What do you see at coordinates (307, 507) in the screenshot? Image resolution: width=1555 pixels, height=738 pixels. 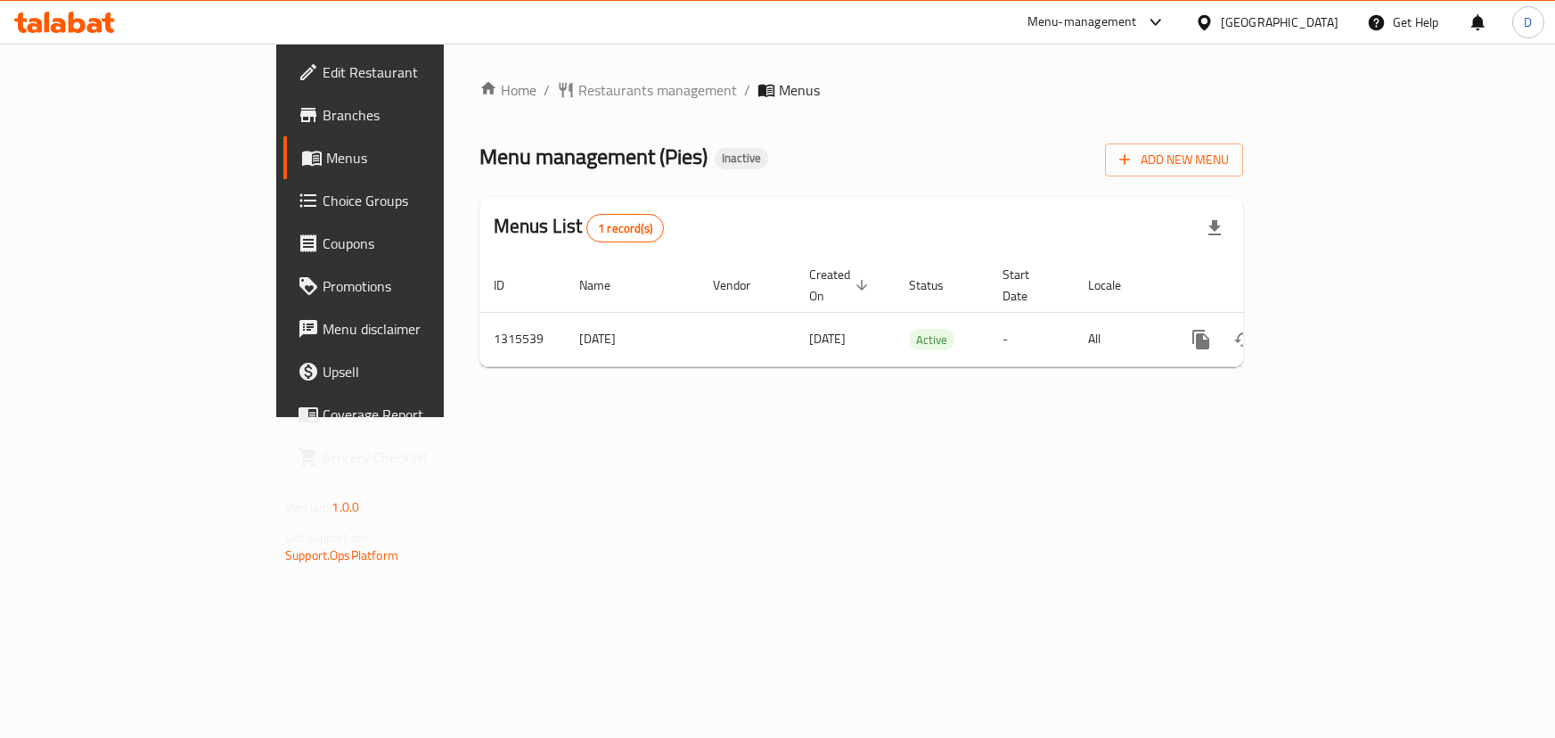 I see `span: Version:` at bounding box center [307, 507].